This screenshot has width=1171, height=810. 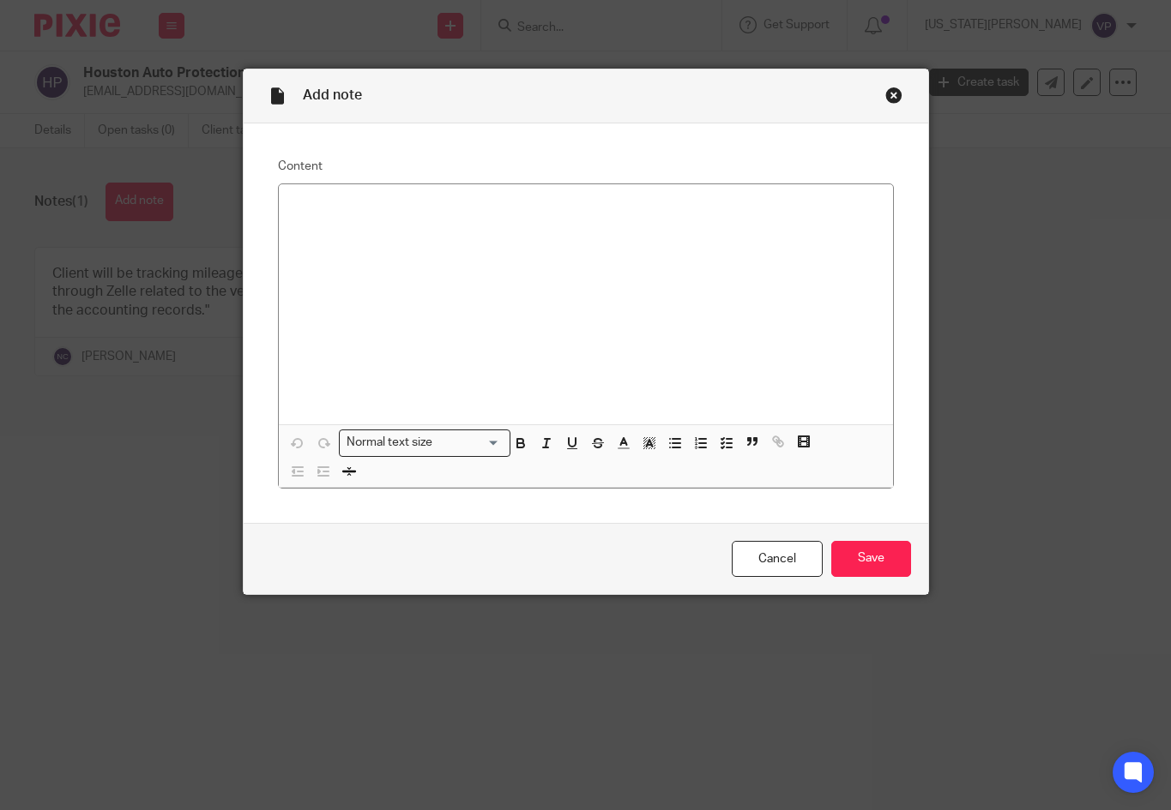 What do you see at coordinates (777, 559) in the screenshot?
I see `a: Cancel` at bounding box center [777, 559].